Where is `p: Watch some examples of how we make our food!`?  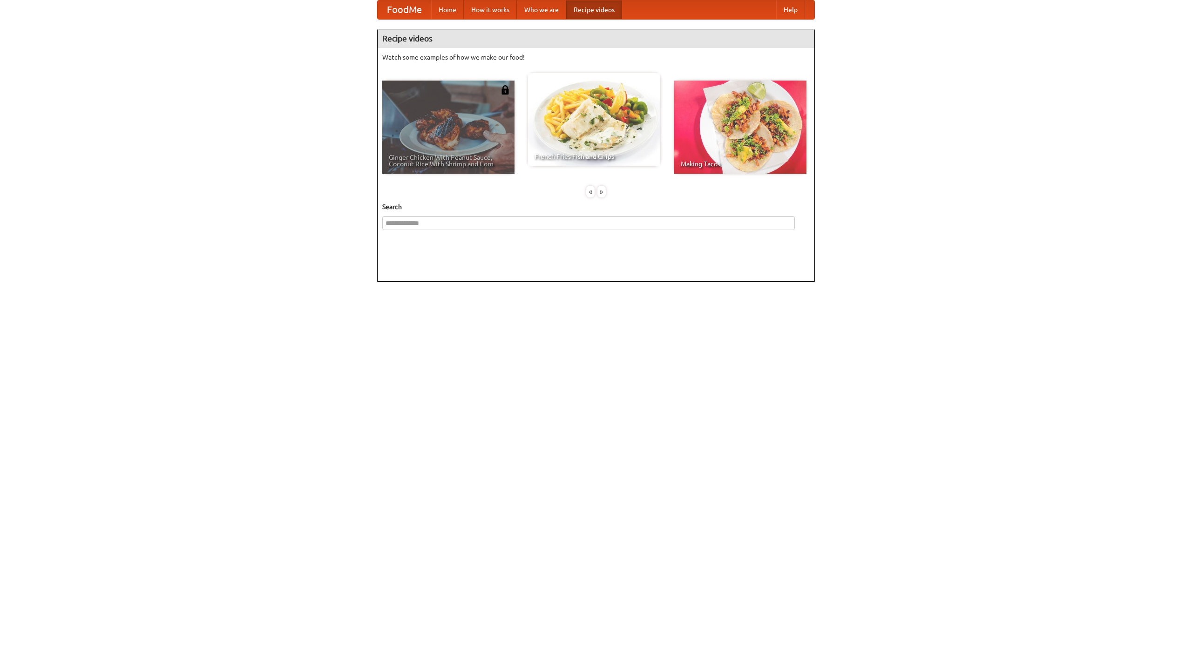 p: Watch some examples of how we make our food! is located at coordinates (596, 57).